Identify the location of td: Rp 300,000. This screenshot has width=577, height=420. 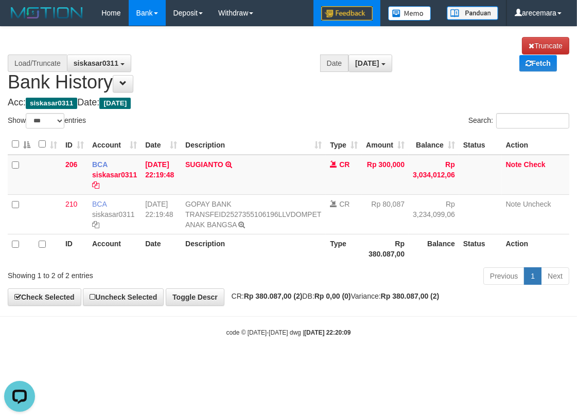
(385, 175).